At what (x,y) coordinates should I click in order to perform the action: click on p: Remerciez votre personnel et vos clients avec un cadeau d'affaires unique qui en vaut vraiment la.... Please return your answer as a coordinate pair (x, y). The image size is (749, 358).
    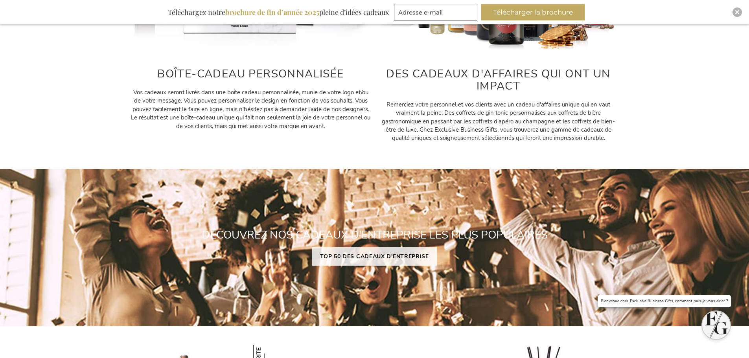
    Looking at the image, I should click on (499, 122).